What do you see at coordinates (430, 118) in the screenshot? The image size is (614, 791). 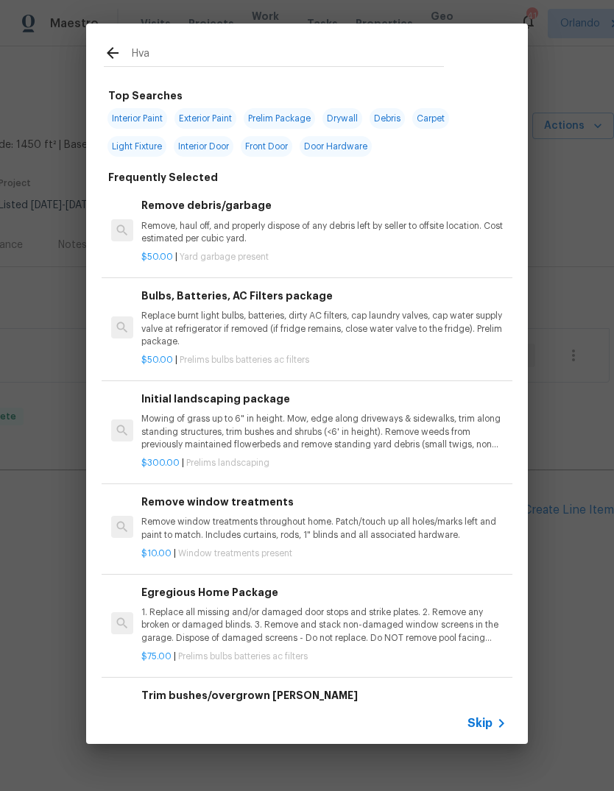 I see `span: Carpet` at bounding box center [430, 118].